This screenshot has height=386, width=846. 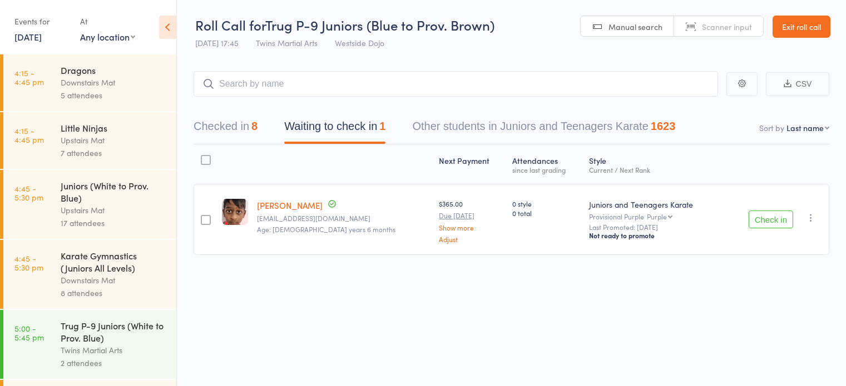 What do you see at coordinates (546, 204) in the screenshot?
I see `span: 0 style` at bounding box center [546, 204].